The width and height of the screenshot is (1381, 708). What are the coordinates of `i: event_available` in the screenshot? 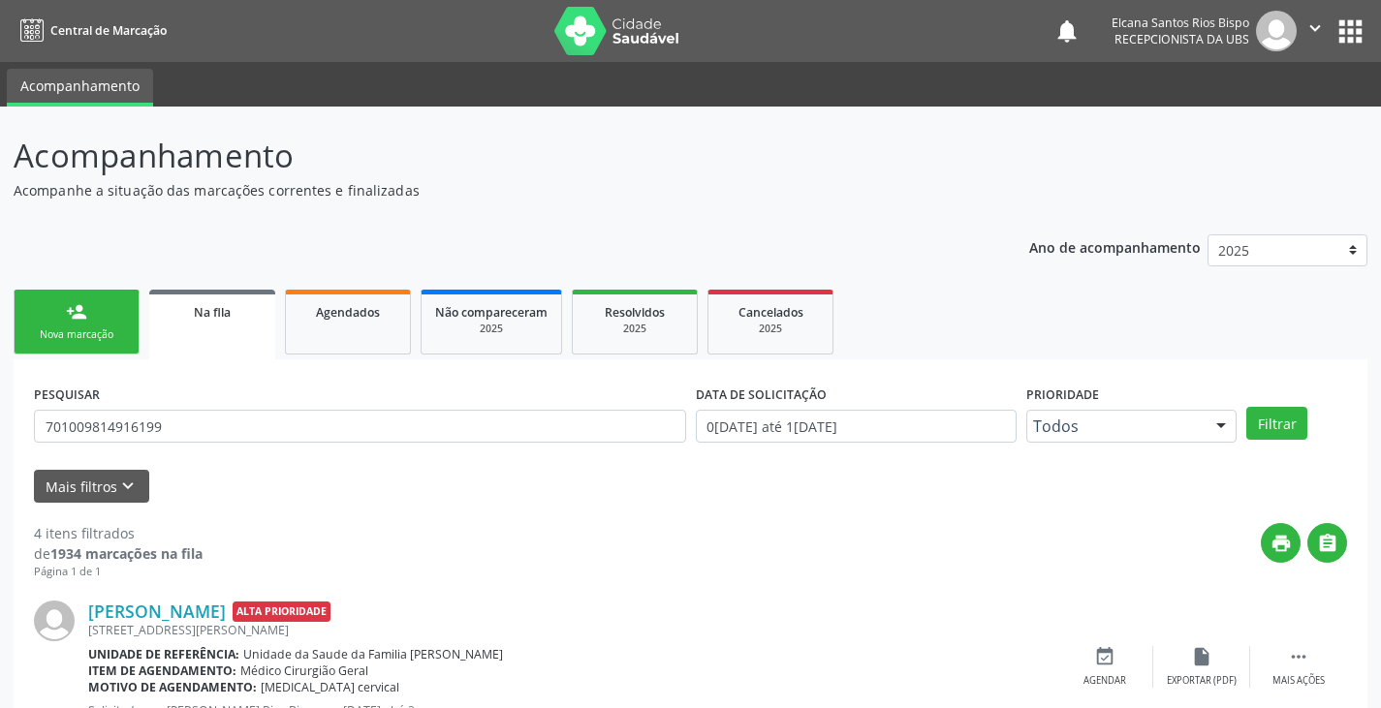 It's located at (1105, 657).